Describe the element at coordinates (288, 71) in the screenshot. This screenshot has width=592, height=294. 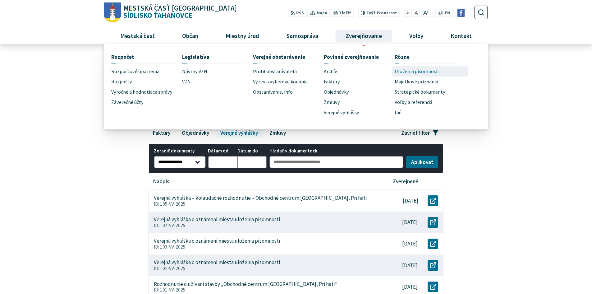
I see `a: Profil obstarávateľa` at that location.